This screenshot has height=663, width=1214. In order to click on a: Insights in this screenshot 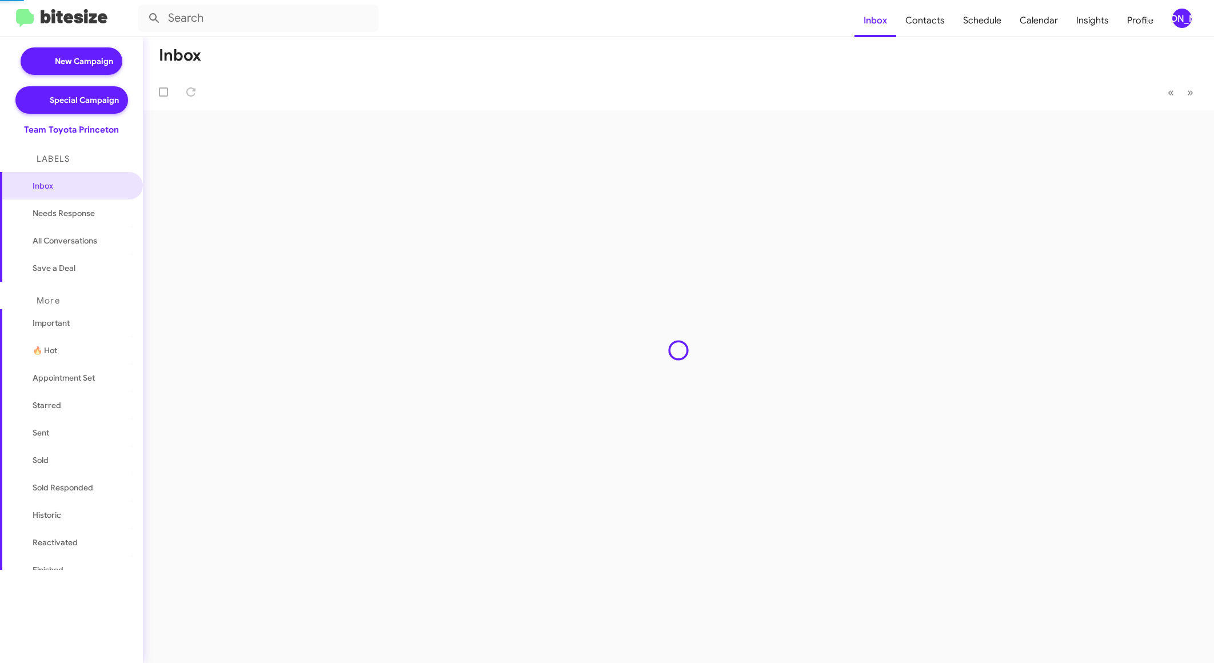, I will do `click(1092, 21)`.